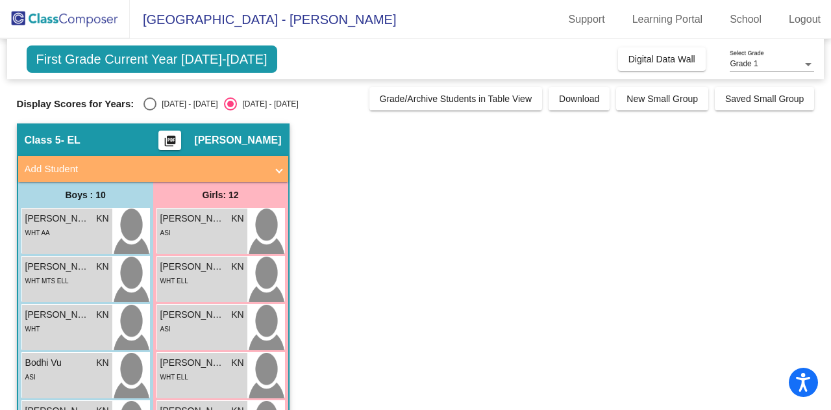  Describe the element at coordinates (579, 99) in the screenshot. I see `span: Download` at that location.